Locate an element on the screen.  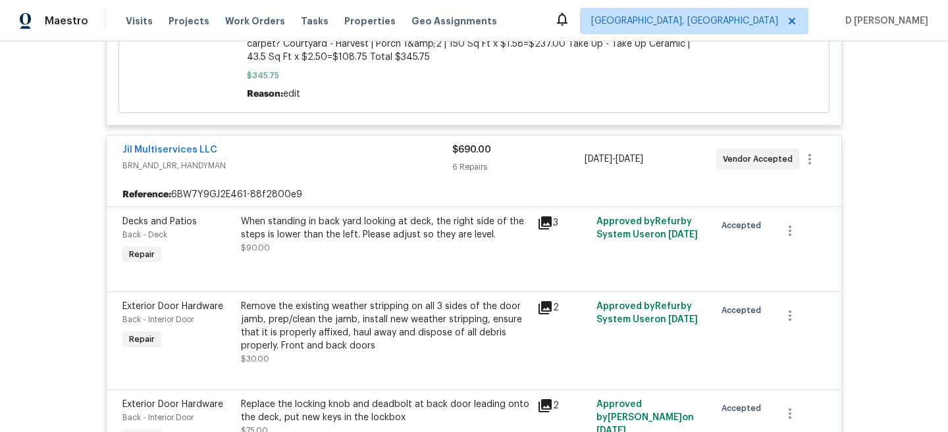
div: When standing in back yard looking at deck, the right side of the steps is lower than the left. P... is located at coordinates (385, 228).